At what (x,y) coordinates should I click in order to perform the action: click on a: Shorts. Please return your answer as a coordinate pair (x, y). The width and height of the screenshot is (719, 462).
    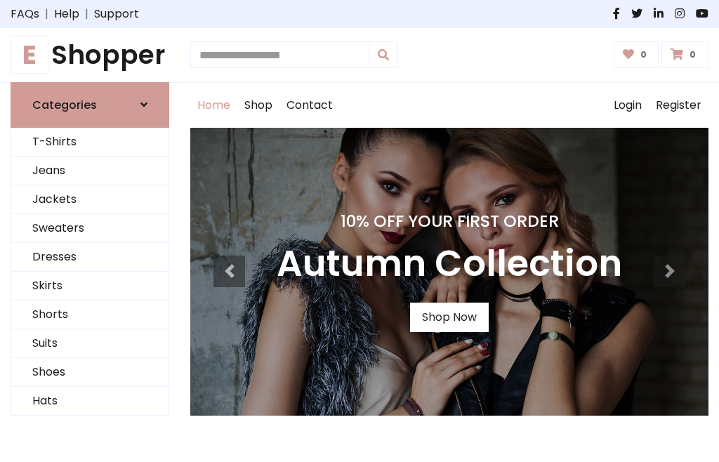
    Looking at the image, I should click on (90, 315).